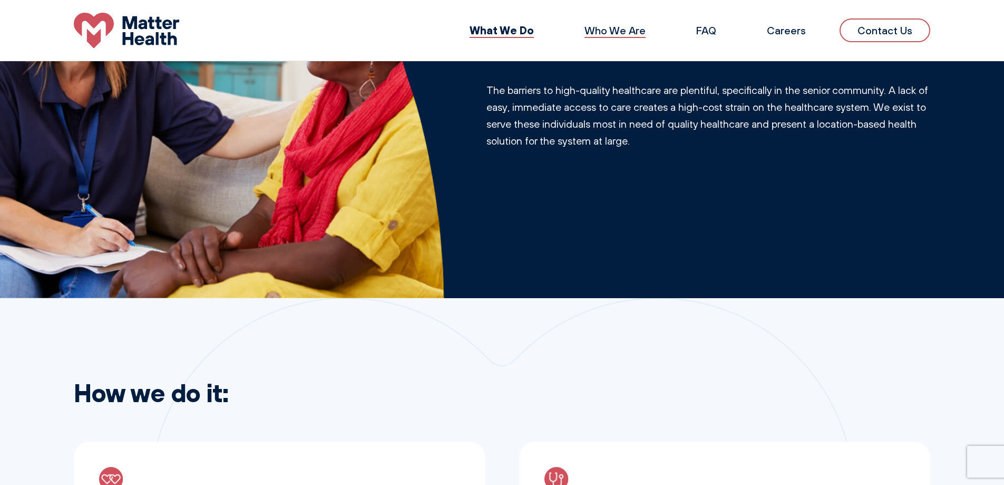  What do you see at coordinates (615, 30) in the screenshot?
I see `a: Who We Are` at bounding box center [615, 30].